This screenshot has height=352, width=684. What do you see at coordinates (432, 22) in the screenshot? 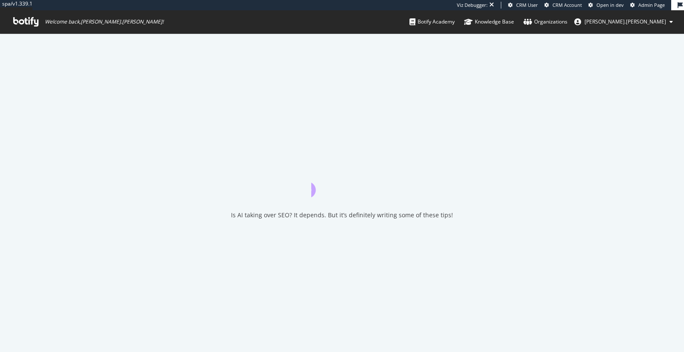
I see `div: Botify Academy` at bounding box center [432, 22].